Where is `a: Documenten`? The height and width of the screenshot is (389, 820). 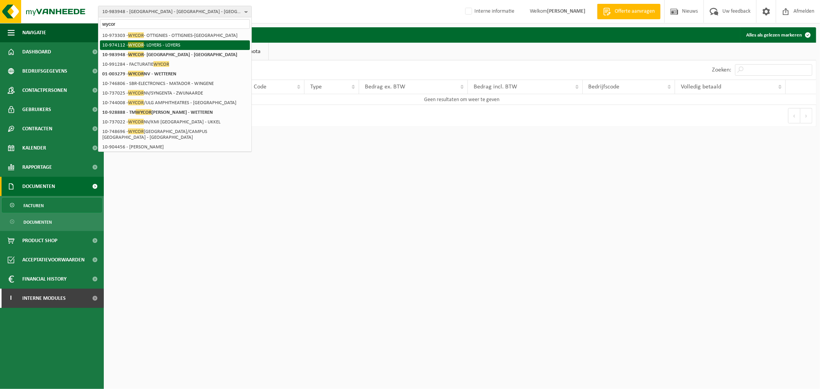 a: Documenten is located at coordinates (52, 222).